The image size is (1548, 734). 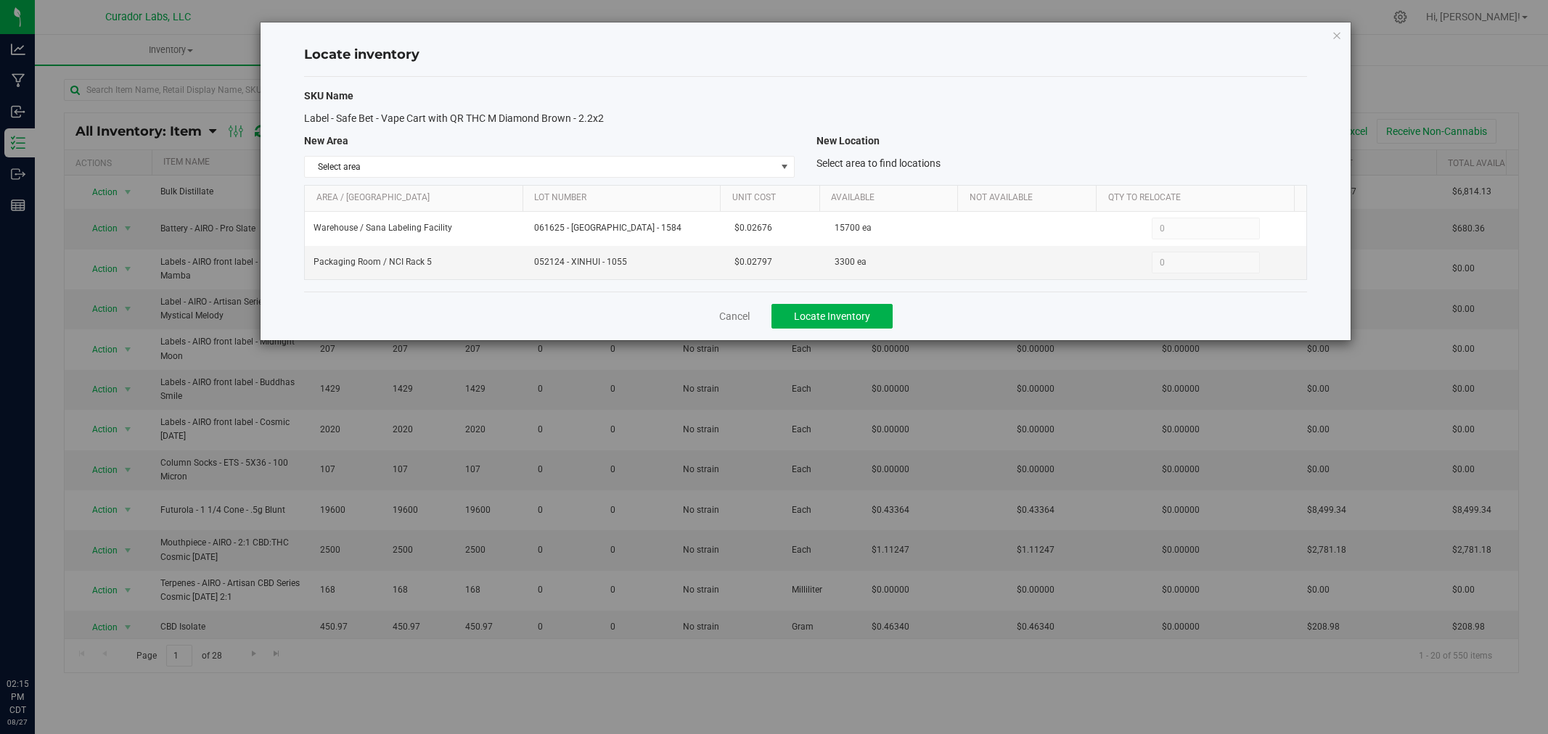 I want to click on span: Label - Safe Bet - Vape Cart with QR THC M Diamond Brown - 2.2x2, so click(x=454, y=118).